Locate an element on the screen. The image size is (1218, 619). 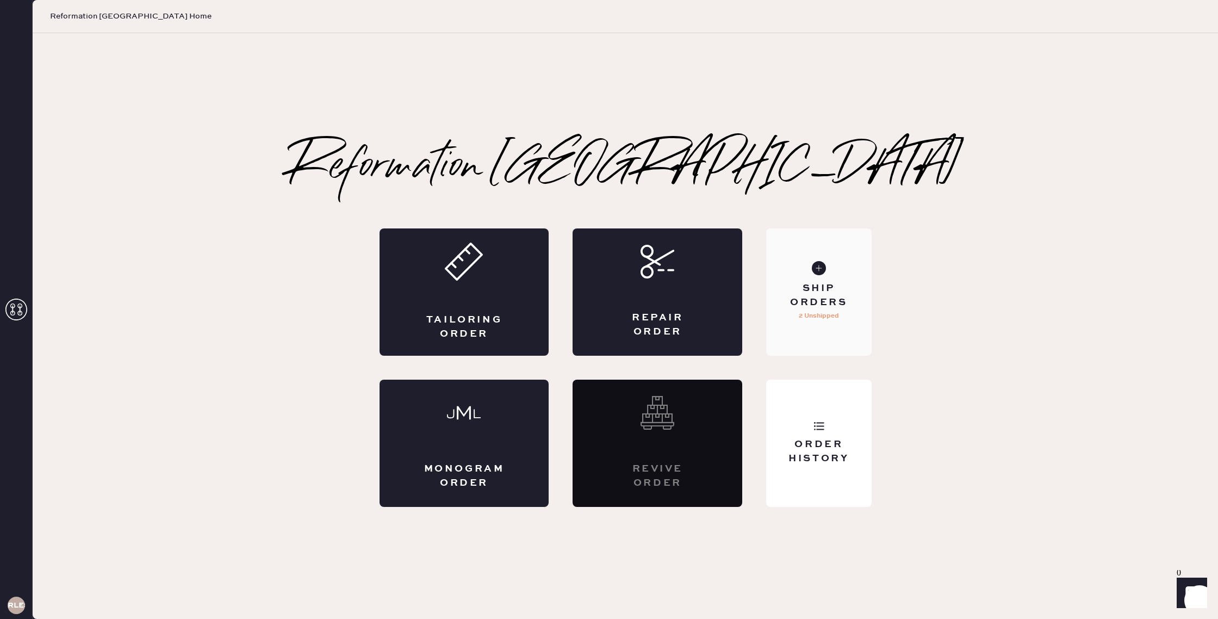
p: 2 Unshipped is located at coordinates (819, 316).